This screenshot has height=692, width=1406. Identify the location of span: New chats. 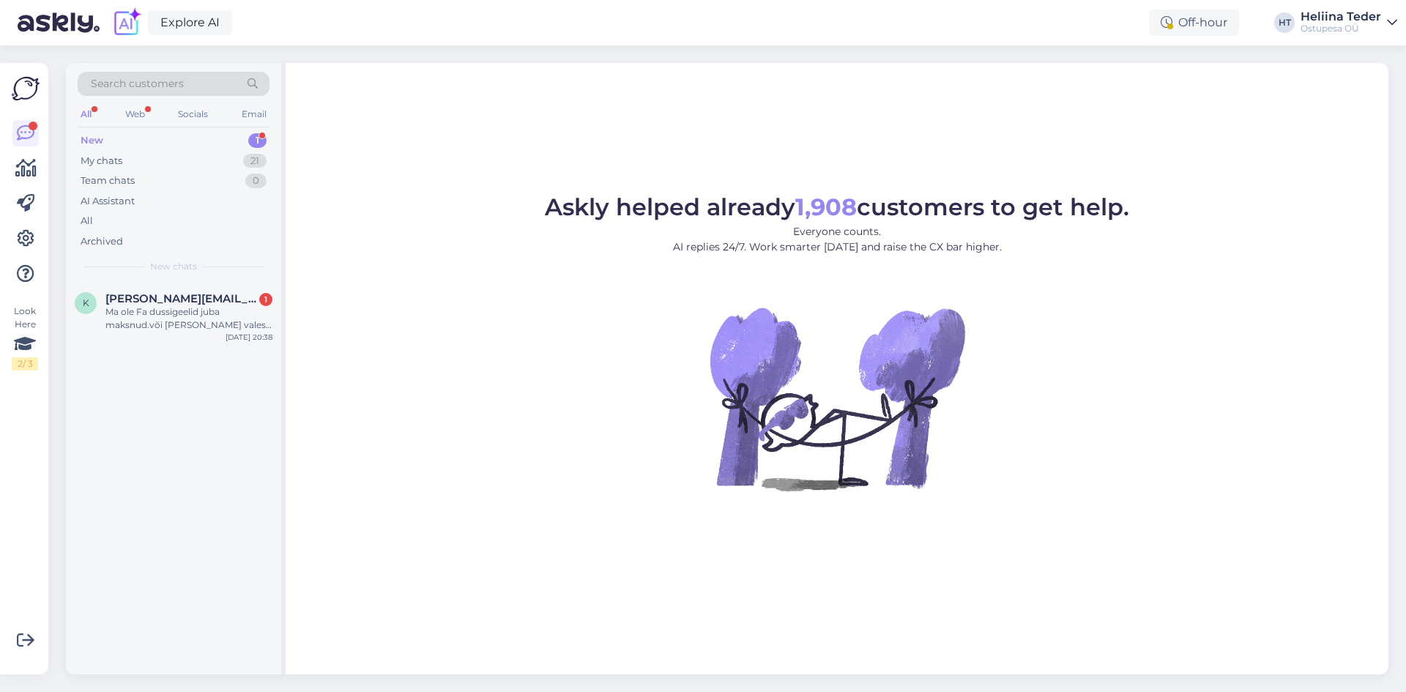
(174, 266).